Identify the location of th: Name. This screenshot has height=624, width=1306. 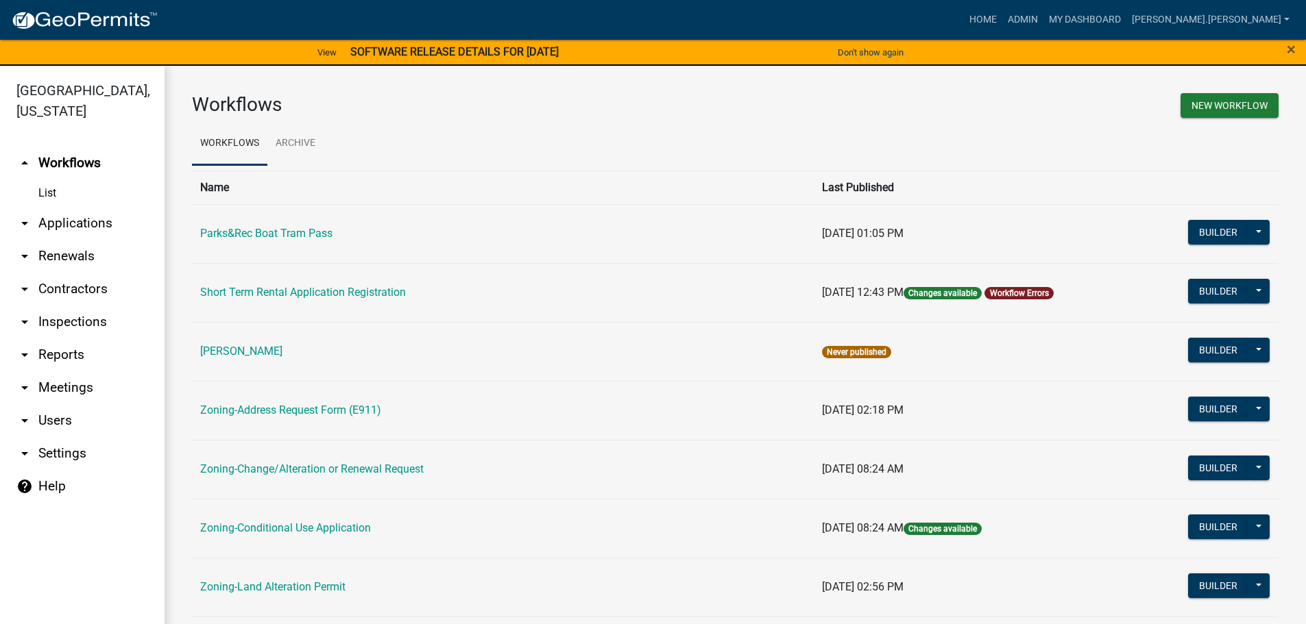
(502, 187).